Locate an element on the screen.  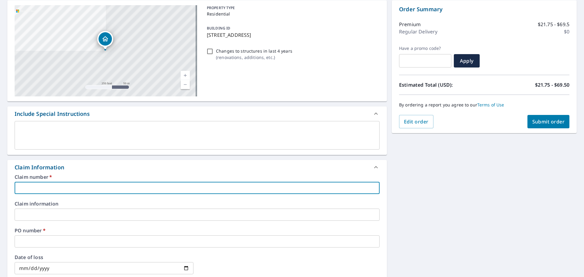
label: Date of loss is located at coordinates (104, 257).